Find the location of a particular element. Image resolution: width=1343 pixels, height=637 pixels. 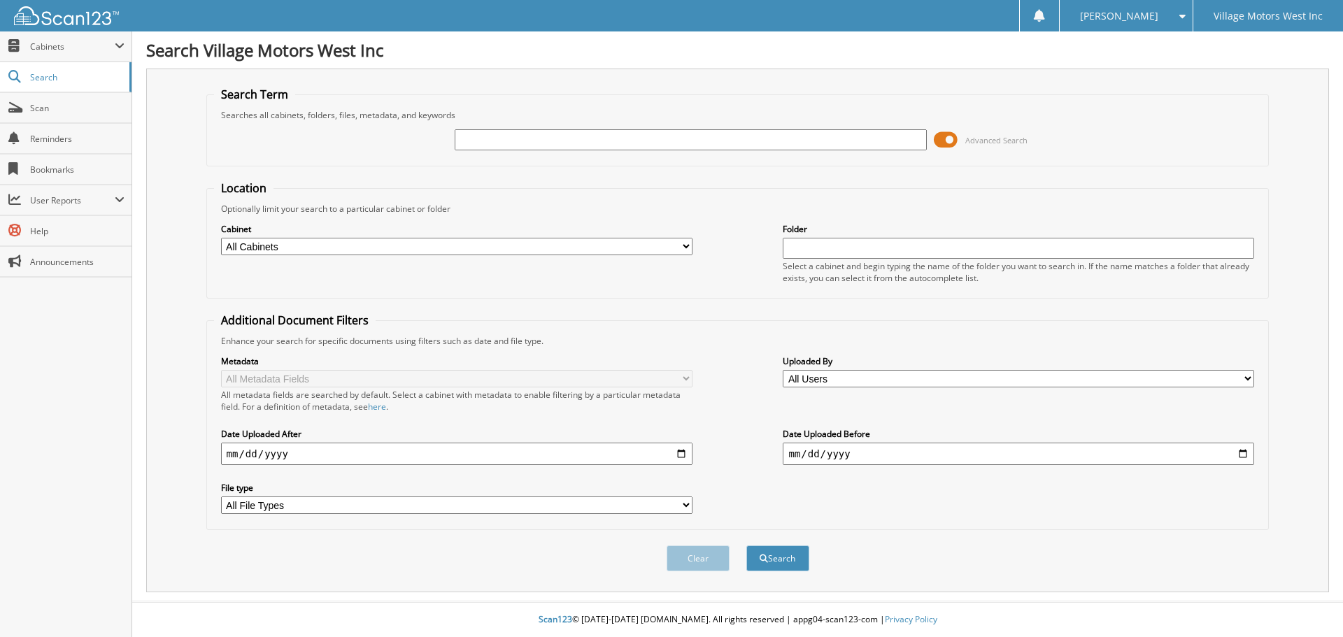

span: Cabinets is located at coordinates (72, 46).